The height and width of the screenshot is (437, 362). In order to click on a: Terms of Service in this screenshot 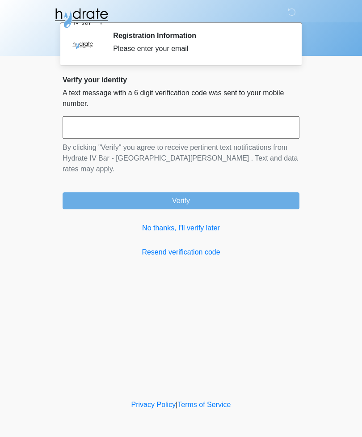, I will do `click(204, 404)`.